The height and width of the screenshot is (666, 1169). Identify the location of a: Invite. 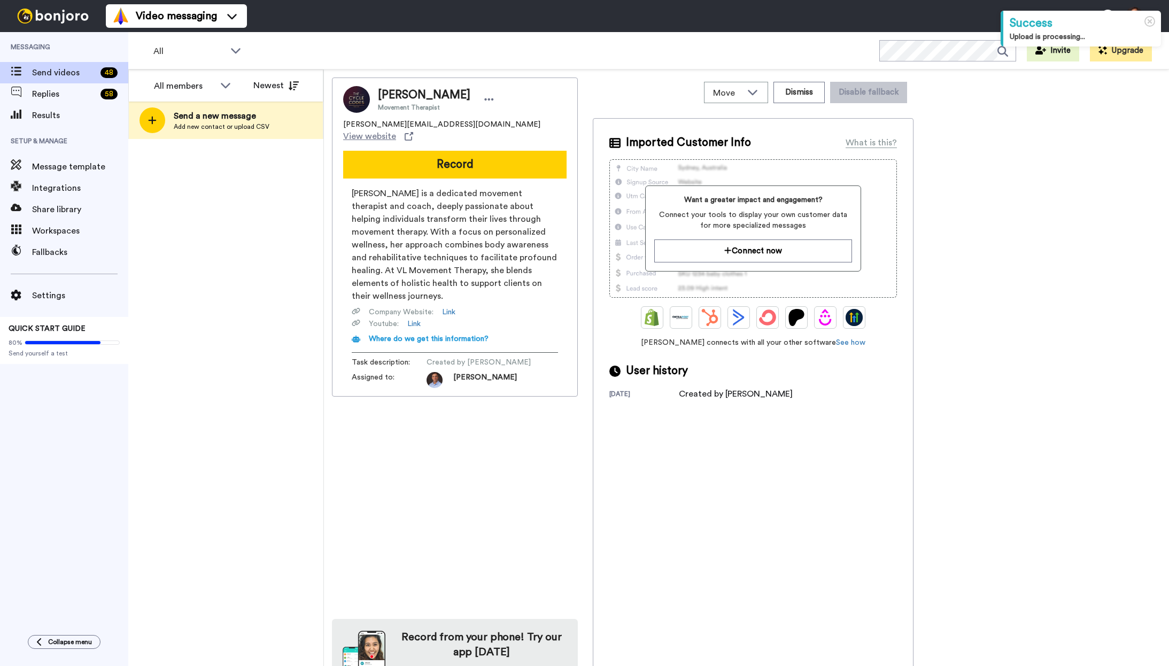
(1053, 51).